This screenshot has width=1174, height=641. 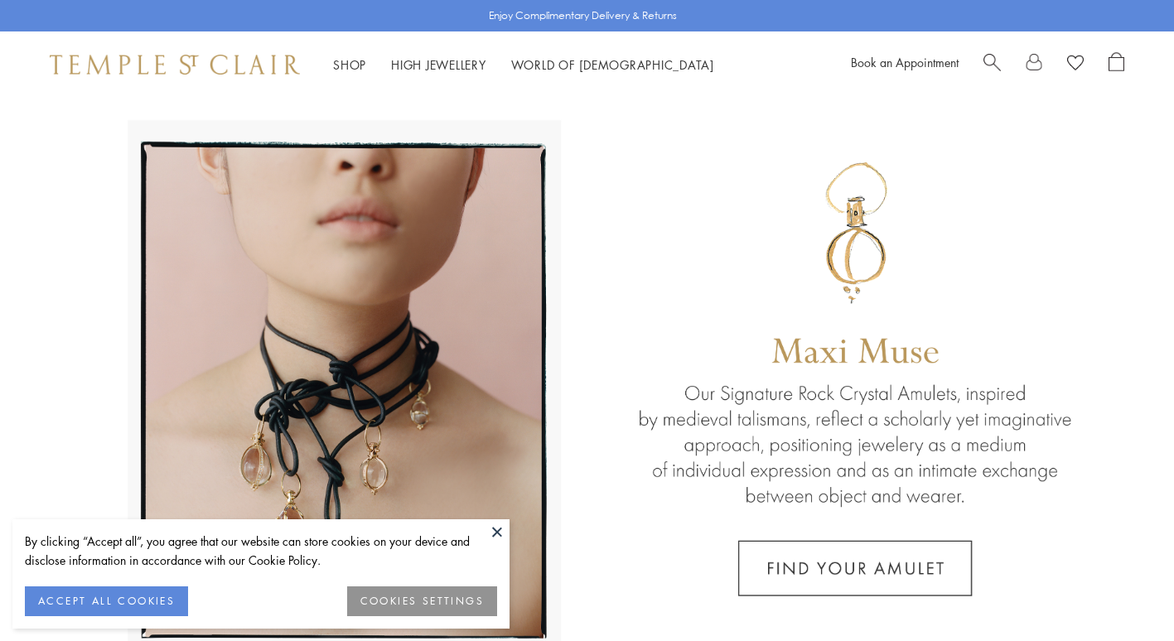 I want to click on a: View Wishlist, so click(x=1075, y=65).